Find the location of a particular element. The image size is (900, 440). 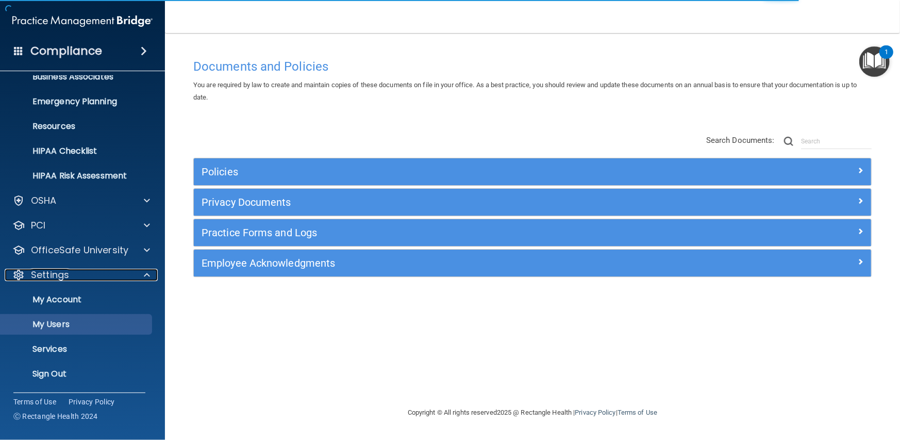

p: HIPAA Checklist is located at coordinates (77, 151).